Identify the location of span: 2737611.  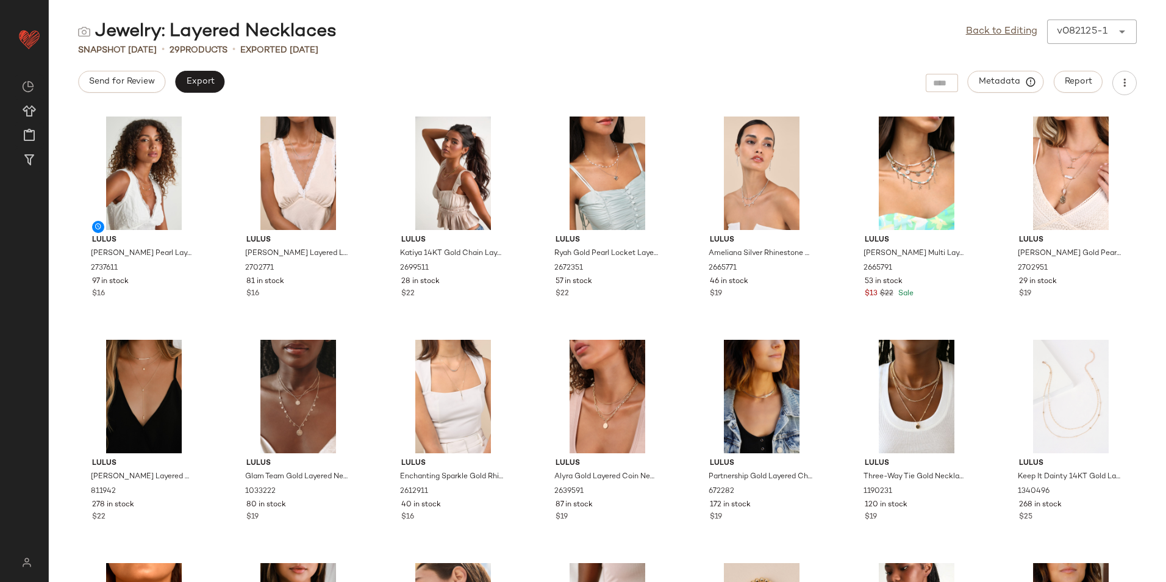
(104, 268).